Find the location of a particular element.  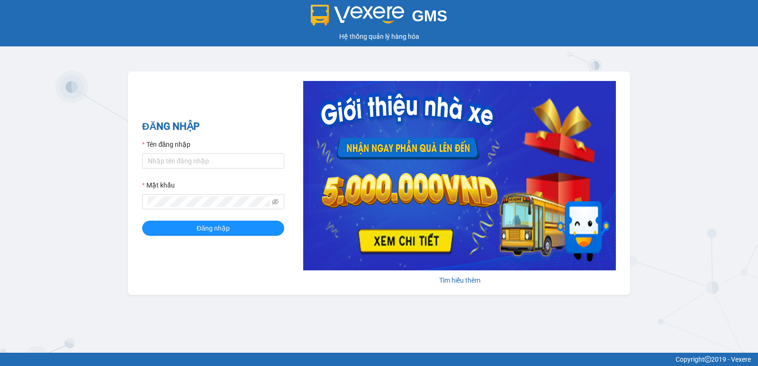

a: GMS is located at coordinates (379, 18).